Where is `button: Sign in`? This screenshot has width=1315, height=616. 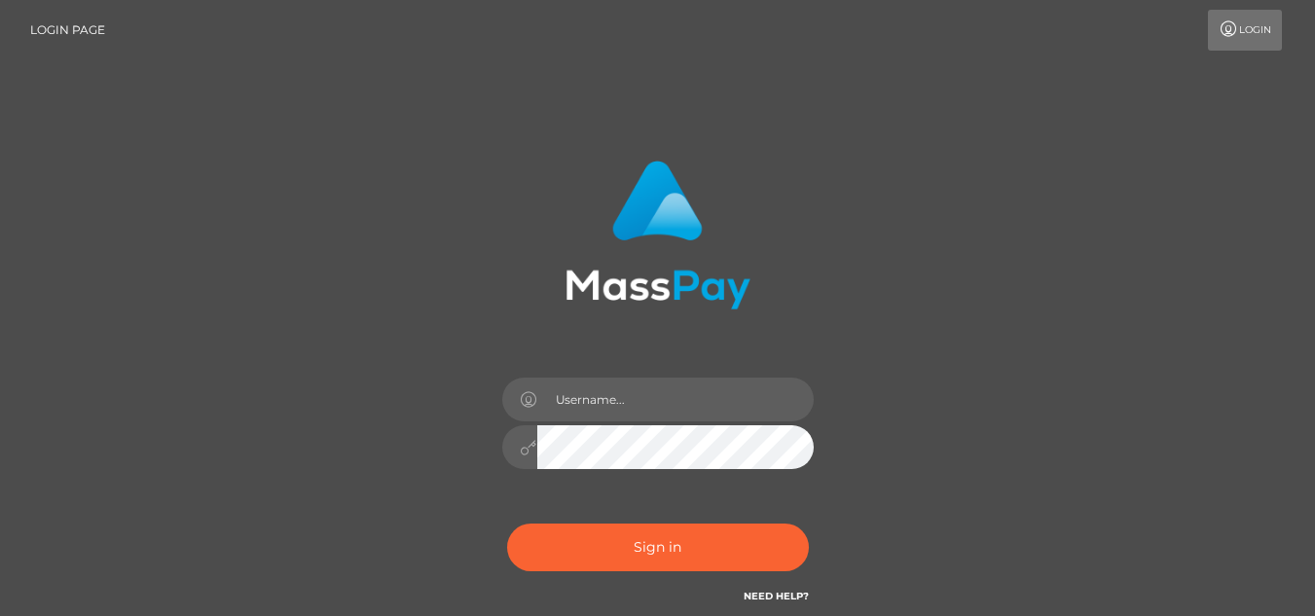
button: Sign in is located at coordinates (658, 547).